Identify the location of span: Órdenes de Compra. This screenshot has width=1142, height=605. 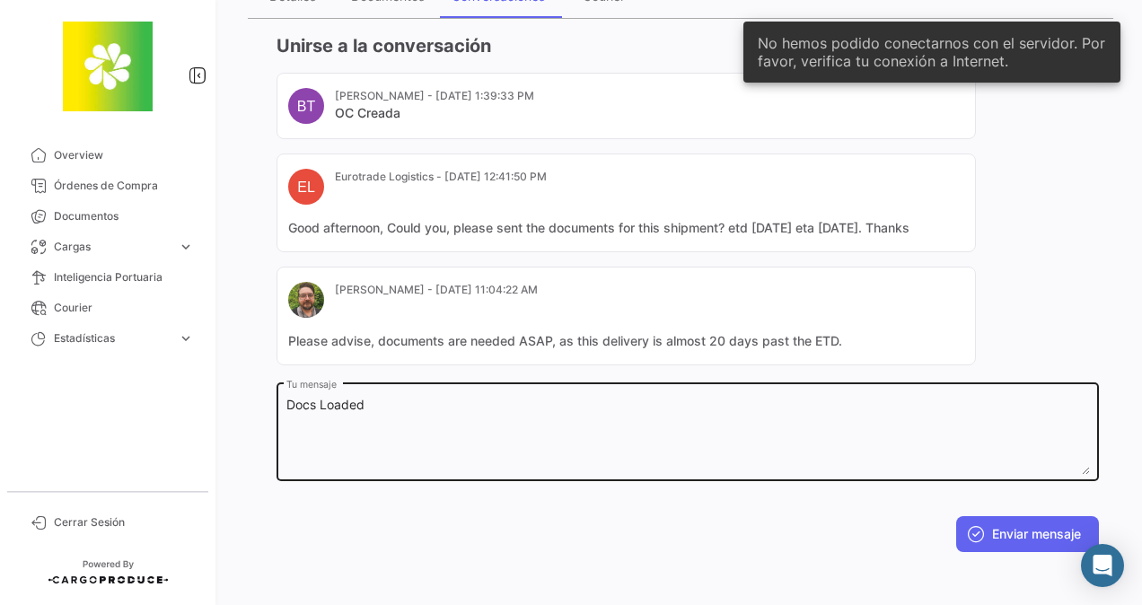
(124, 186).